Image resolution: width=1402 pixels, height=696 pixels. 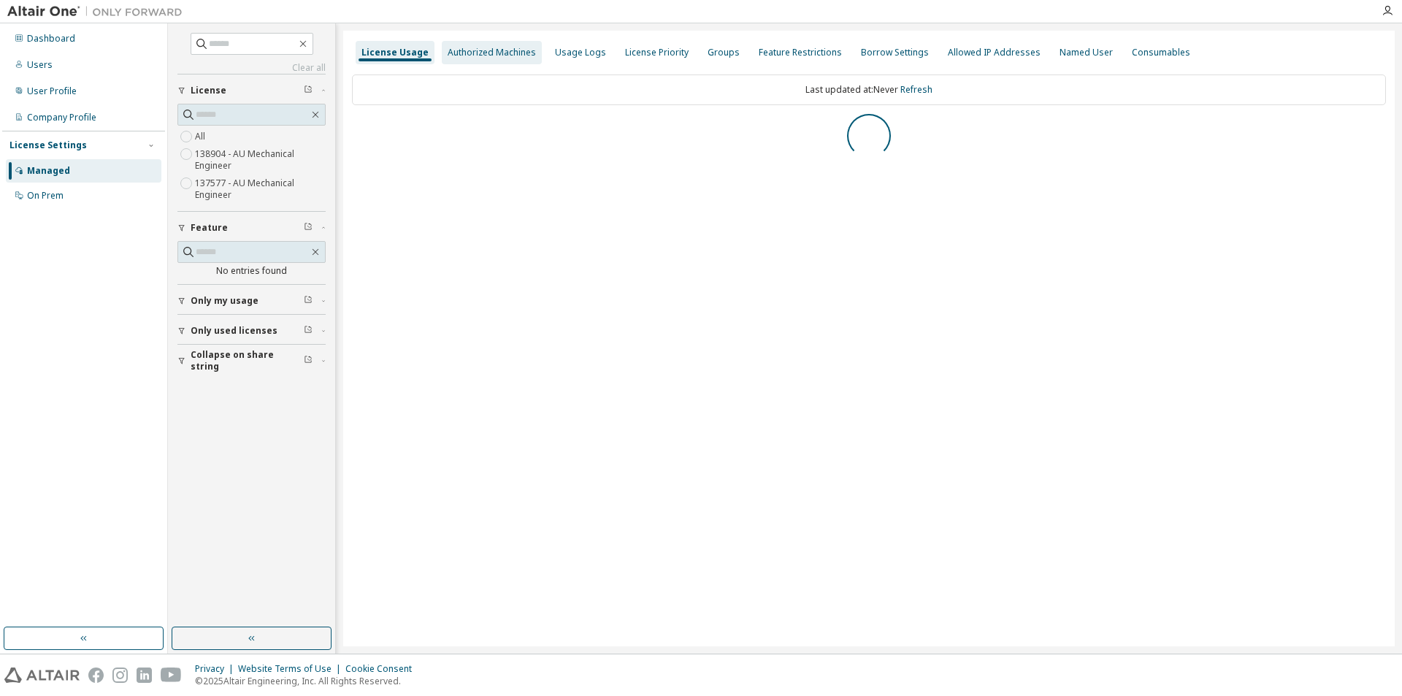 What do you see at coordinates (251, 271) in the screenshot?
I see `div: No entries found` at bounding box center [251, 271].